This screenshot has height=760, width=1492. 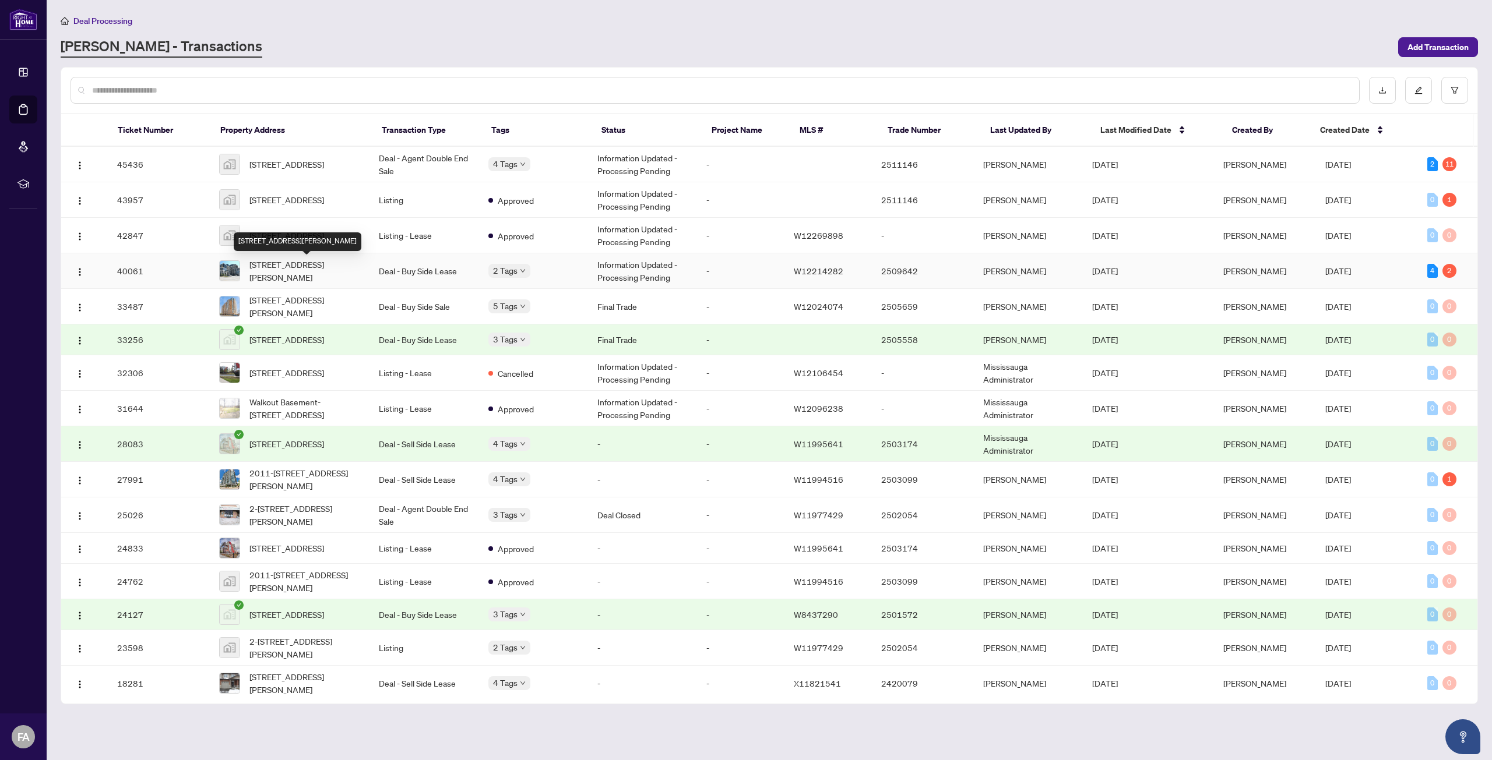 What do you see at coordinates (816, 615) in the screenshot?
I see `span: W8437290` at bounding box center [816, 615].